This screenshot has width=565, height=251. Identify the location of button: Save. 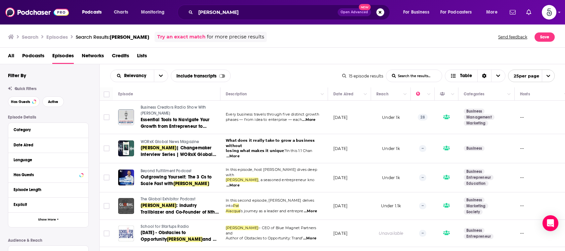
(544, 37).